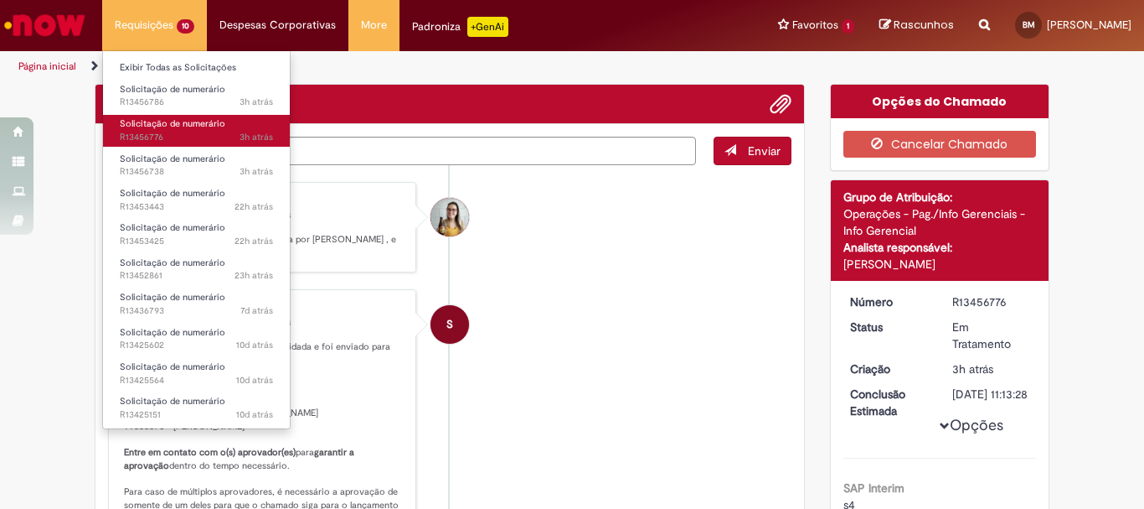  What do you see at coordinates (256, 101) in the screenshot?
I see `time: 28/08/2025 10:44:22` at bounding box center [256, 101].